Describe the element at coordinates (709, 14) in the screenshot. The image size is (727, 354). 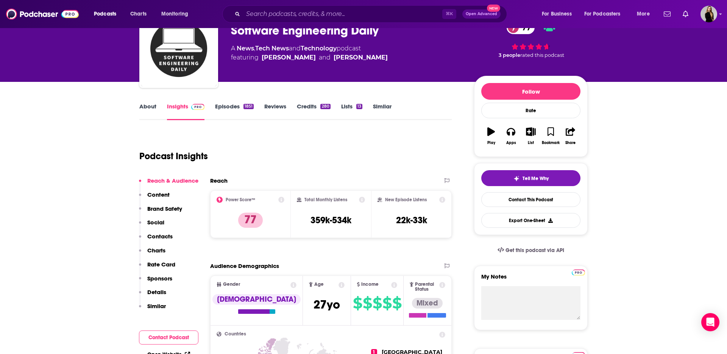
I see `img: User Profile` at that location.